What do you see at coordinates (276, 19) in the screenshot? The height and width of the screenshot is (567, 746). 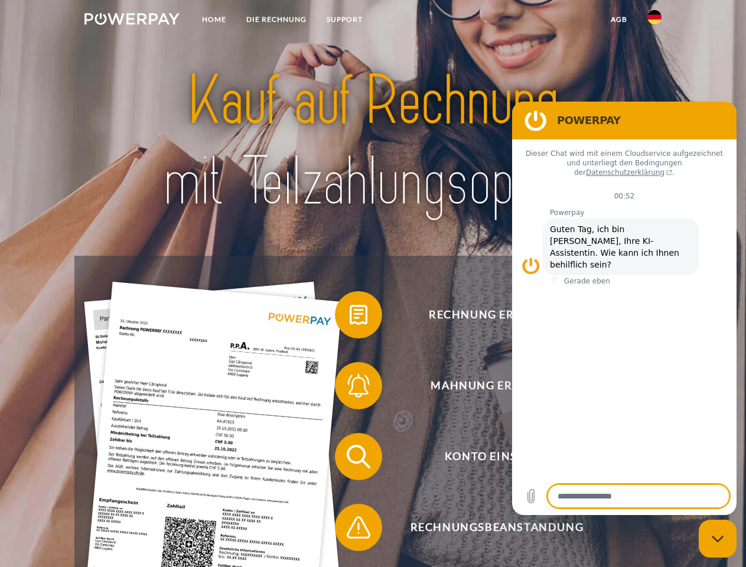 I see `a: DIE RECHNUNG` at bounding box center [276, 19].